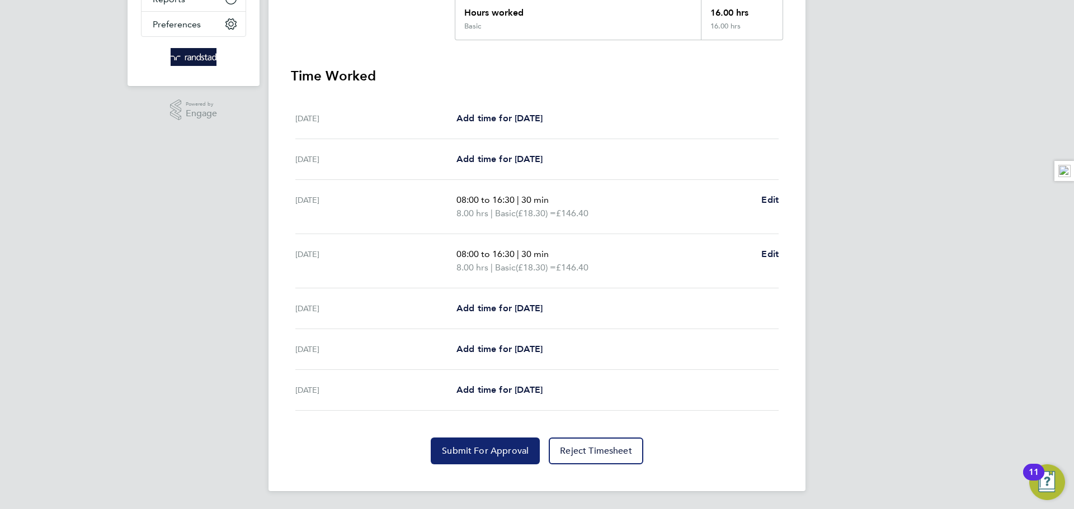 The width and height of the screenshot is (1074, 509). Describe the element at coordinates (177, 24) in the screenshot. I see `span: Preferences` at that location.